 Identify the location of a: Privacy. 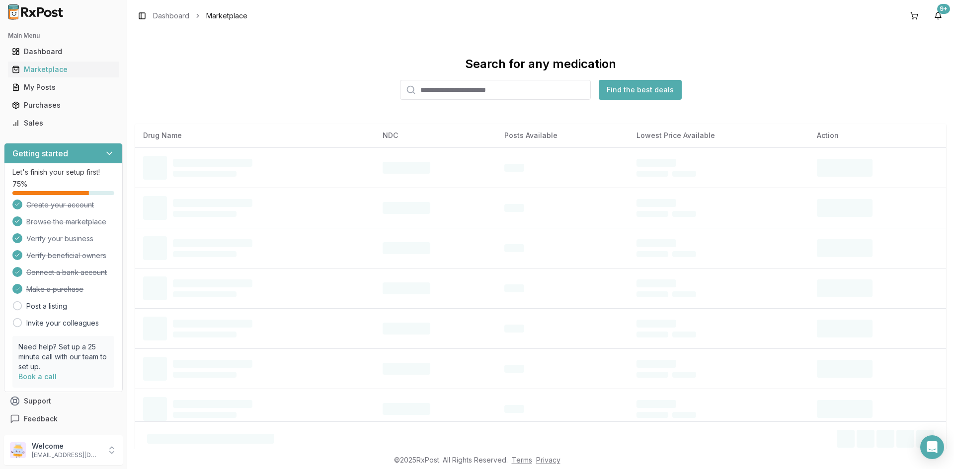
(548, 460).